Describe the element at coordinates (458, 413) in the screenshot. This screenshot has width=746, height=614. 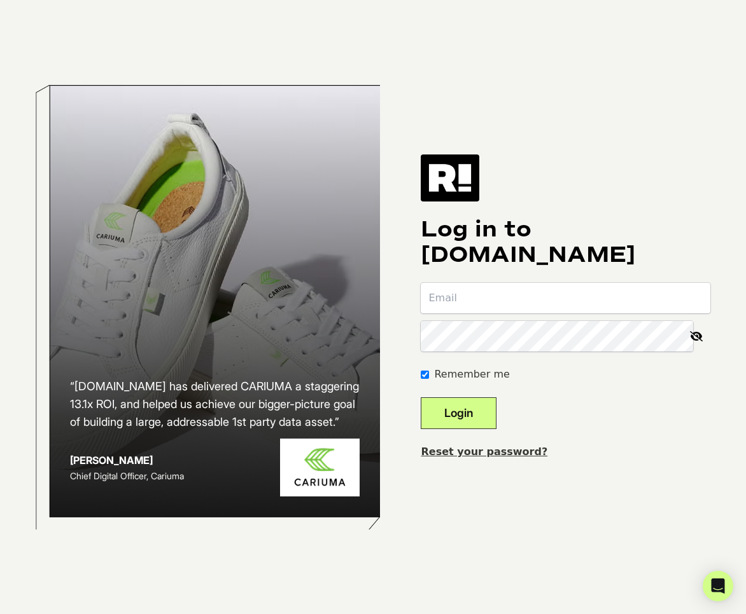
I see `button: Login` at that location.